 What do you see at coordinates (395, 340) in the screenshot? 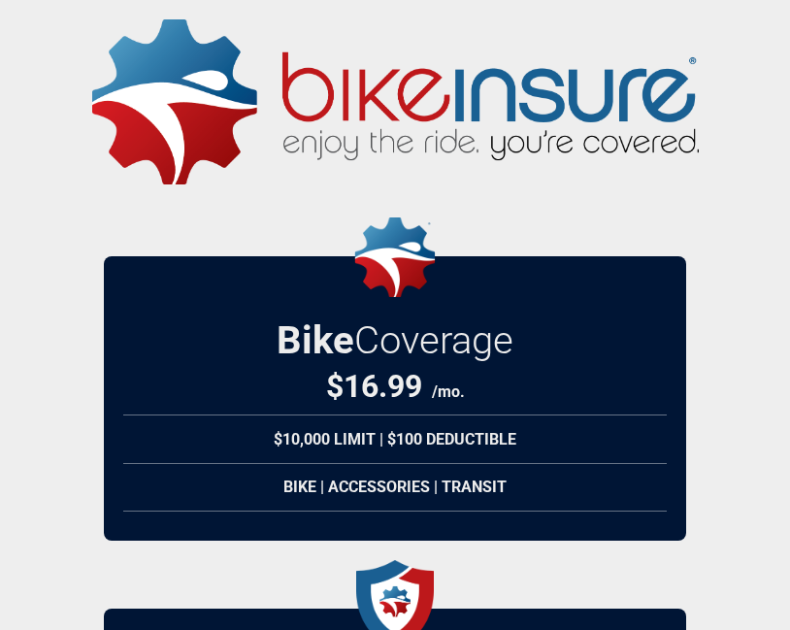
I see `h2: Bike` at bounding box center [395, 340].